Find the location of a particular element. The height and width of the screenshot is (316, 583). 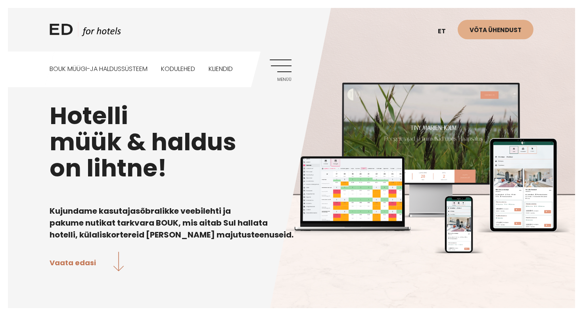

a: et is located at coordinates (446, 31).